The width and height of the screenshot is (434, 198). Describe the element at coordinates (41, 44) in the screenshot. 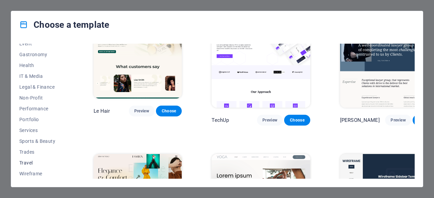

I see `span: Event` at that location.